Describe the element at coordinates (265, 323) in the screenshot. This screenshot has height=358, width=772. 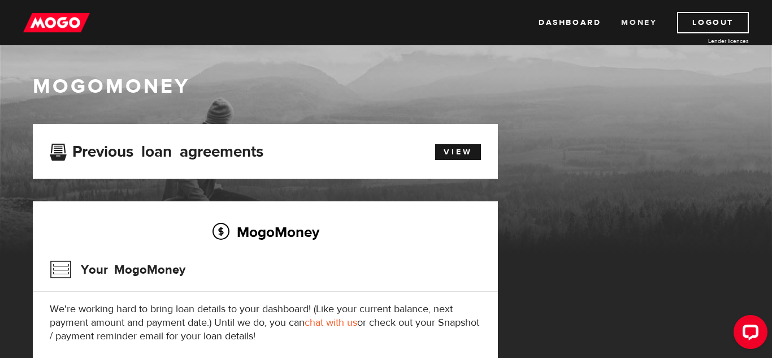
I see `p: We're working hard to bring loan details to your dashboard! (Like your current balance, next paym...` at that location.